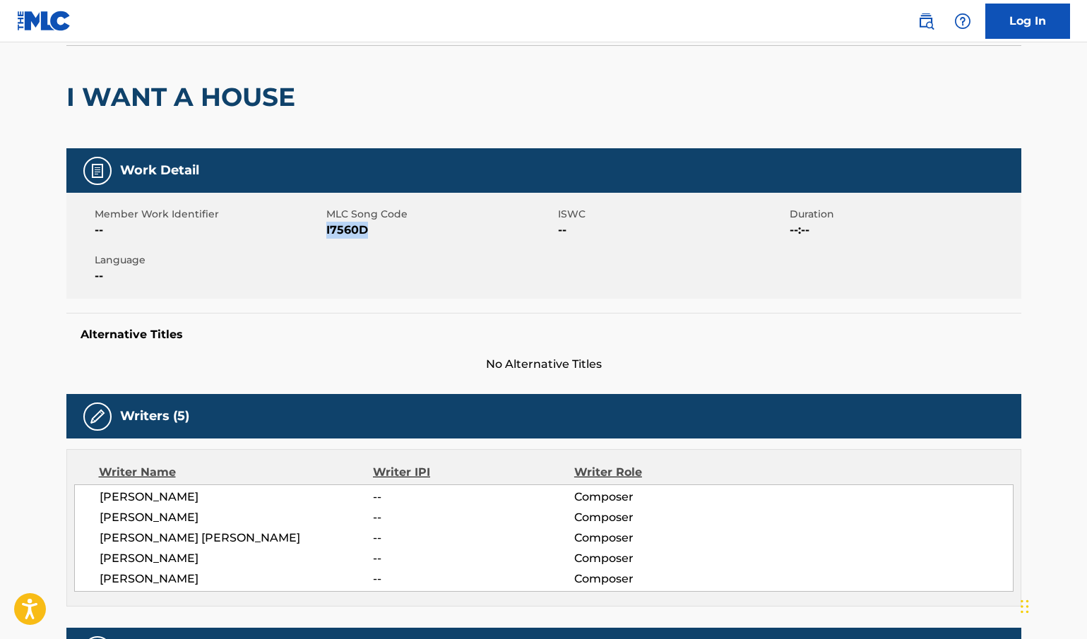 The width and height of the screenshot is (1087, 639). Describe the element at coordinates (1051, 605) in the screenshot. I see `div: Chat Widget` at that location.